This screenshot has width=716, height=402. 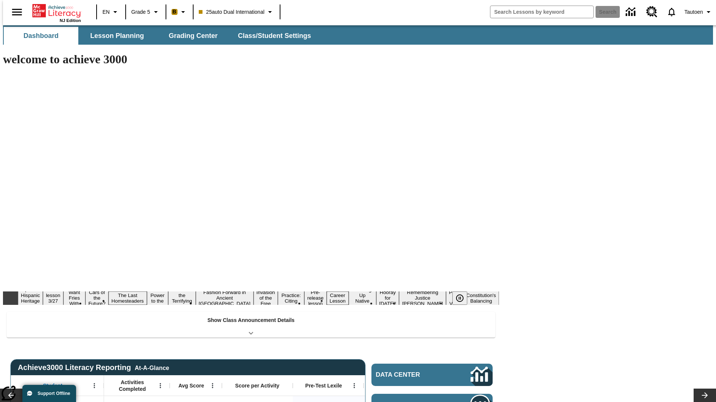 What do you see at coordinates (182, 299) in the screenshot?
I see `button: Slide 7 Attack of the Terrifying Tomatoes` at bounding box center [182, 299].